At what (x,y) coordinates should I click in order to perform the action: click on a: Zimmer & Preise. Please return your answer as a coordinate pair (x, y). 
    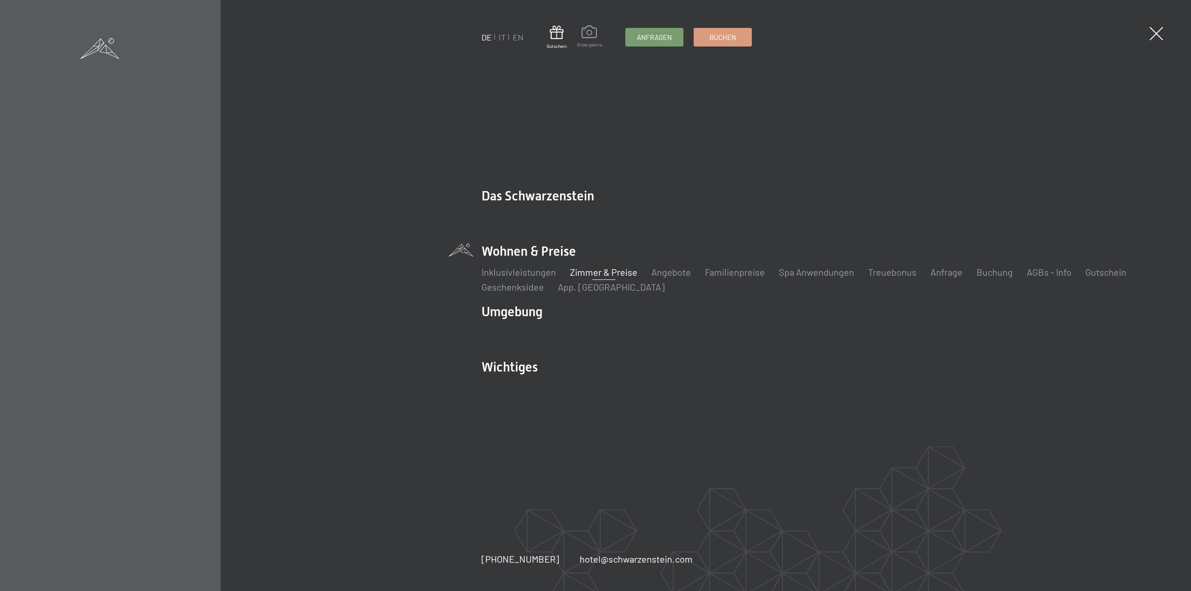
    Looking at the image, I should click on (603, 272).